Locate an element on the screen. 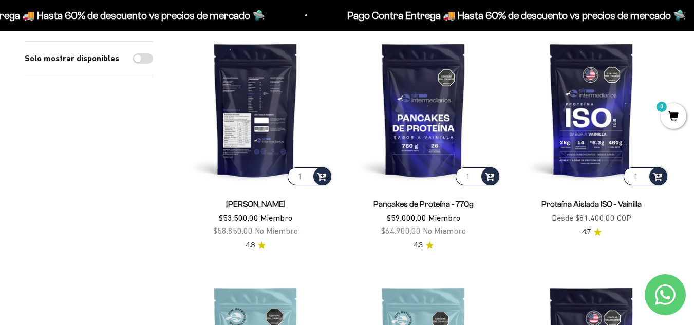 The width and height of the screenshot is (694, 325). a: Pancakes de Proteína - 770g is located at coordinates (423, 204).